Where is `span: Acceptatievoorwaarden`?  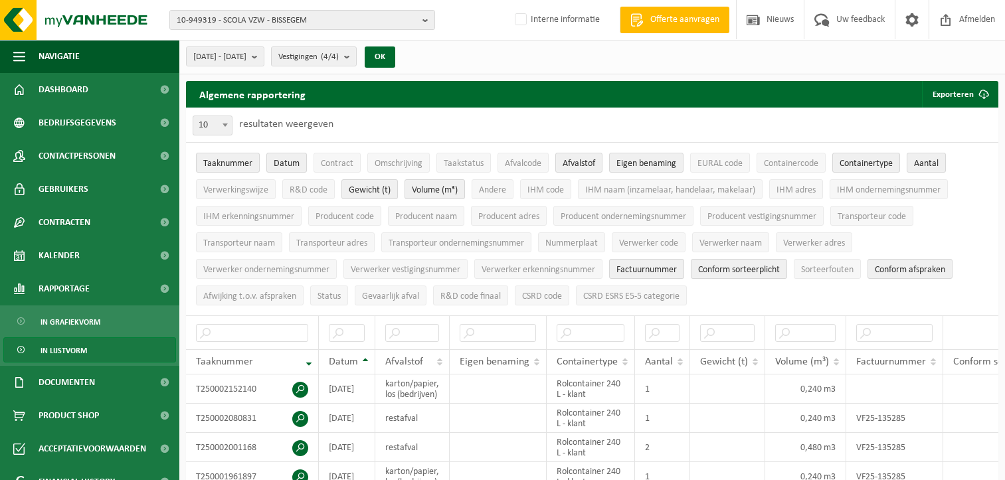
span: Acceptatievoorwaarden is located at coordinates (92, 449).